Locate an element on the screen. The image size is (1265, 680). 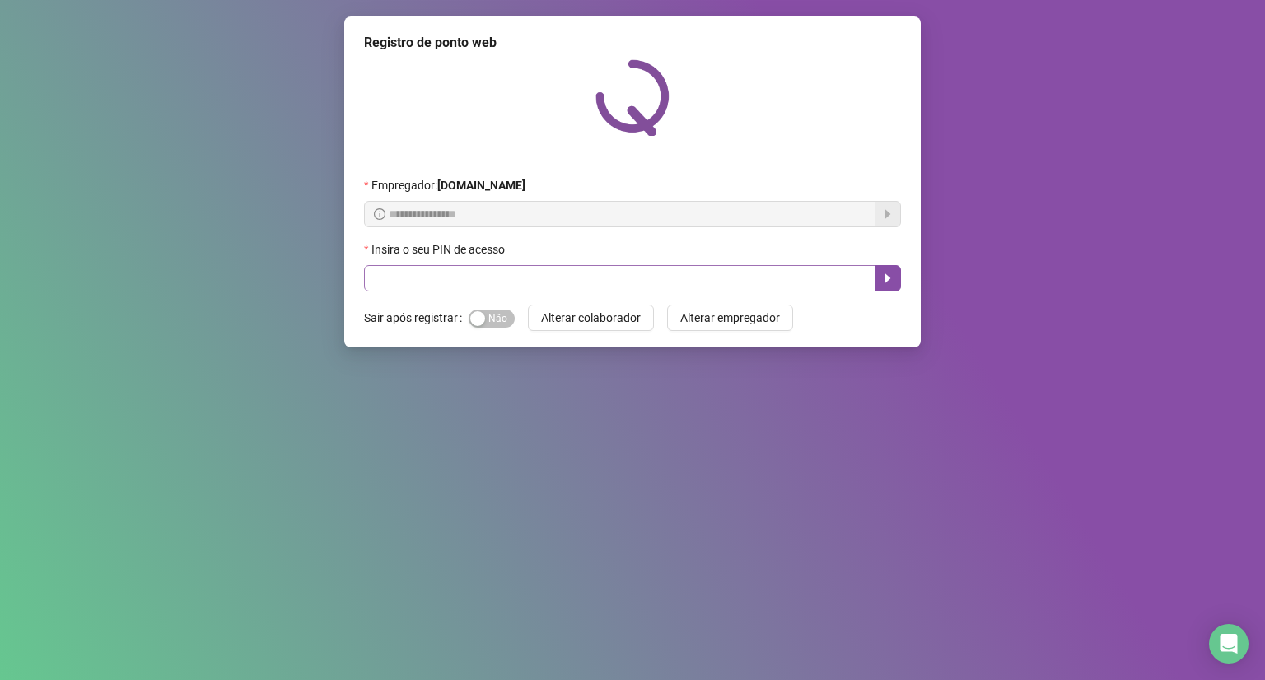
div: Registro de ponto web is located at coordinates (632, 43).